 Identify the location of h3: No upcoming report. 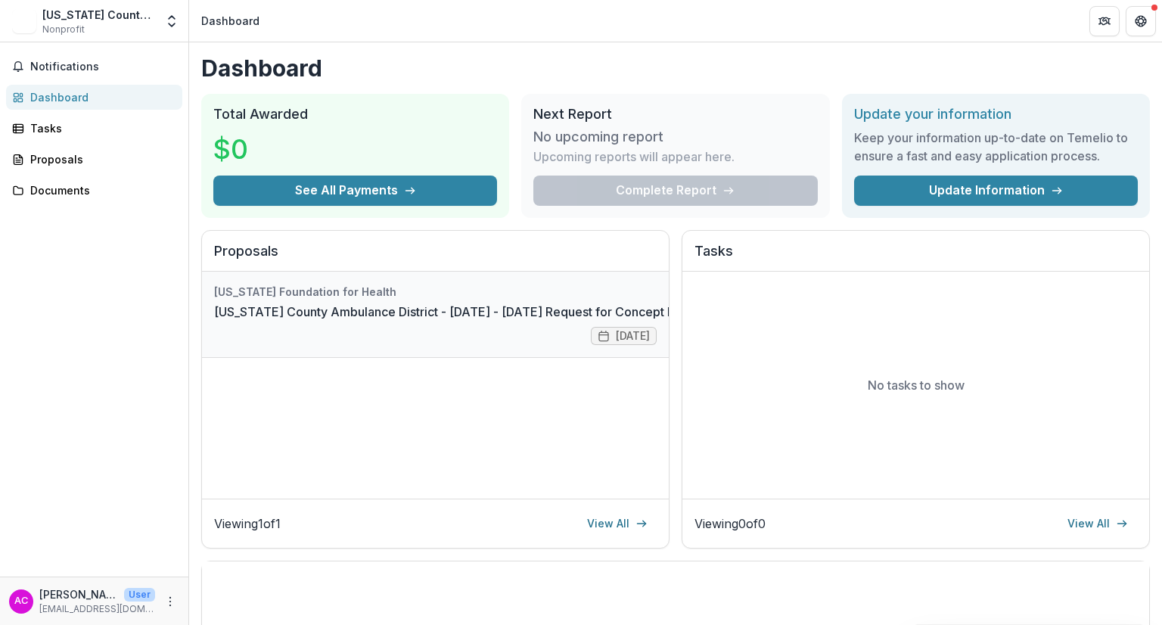
(598, 137).